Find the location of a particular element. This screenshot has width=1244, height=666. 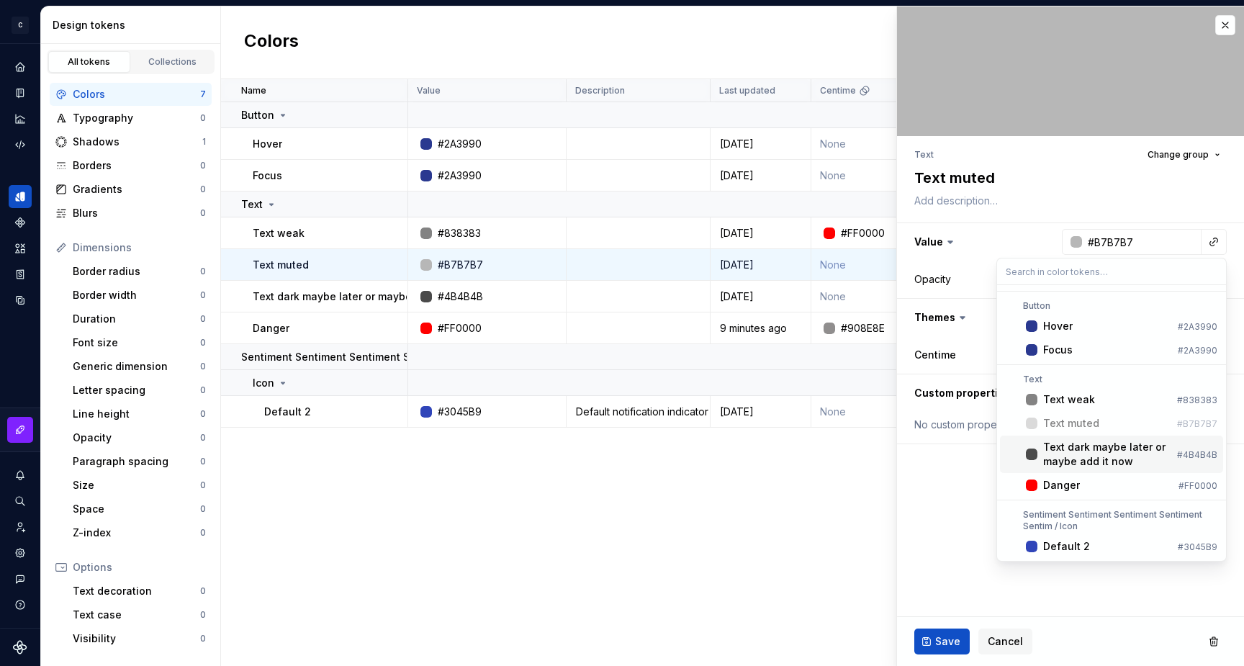

div: Focus is located at coordinates (1058, 350).